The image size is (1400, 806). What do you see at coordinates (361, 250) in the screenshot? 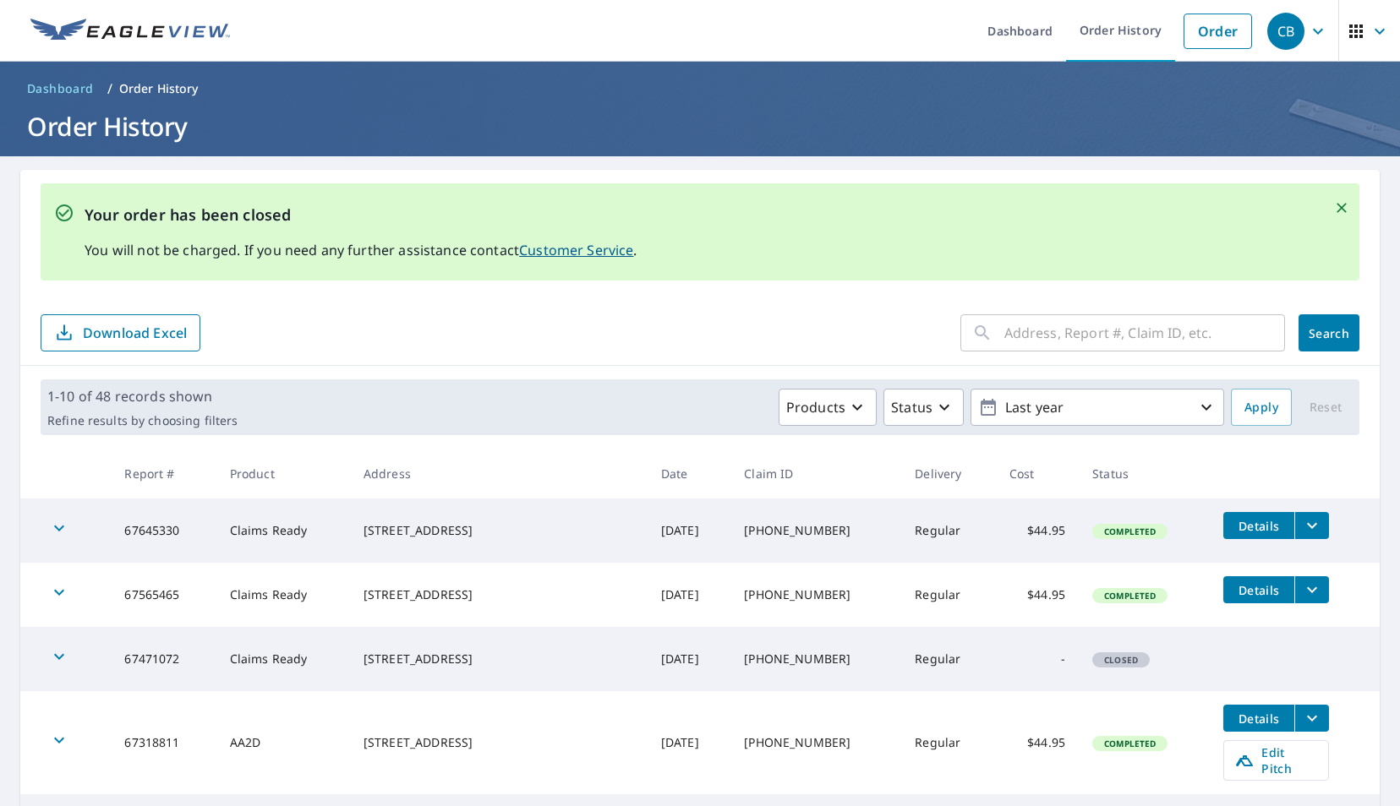
I see `p: You will not be charged. If you need any further assistance contact .` at bounding box center [361, 250].